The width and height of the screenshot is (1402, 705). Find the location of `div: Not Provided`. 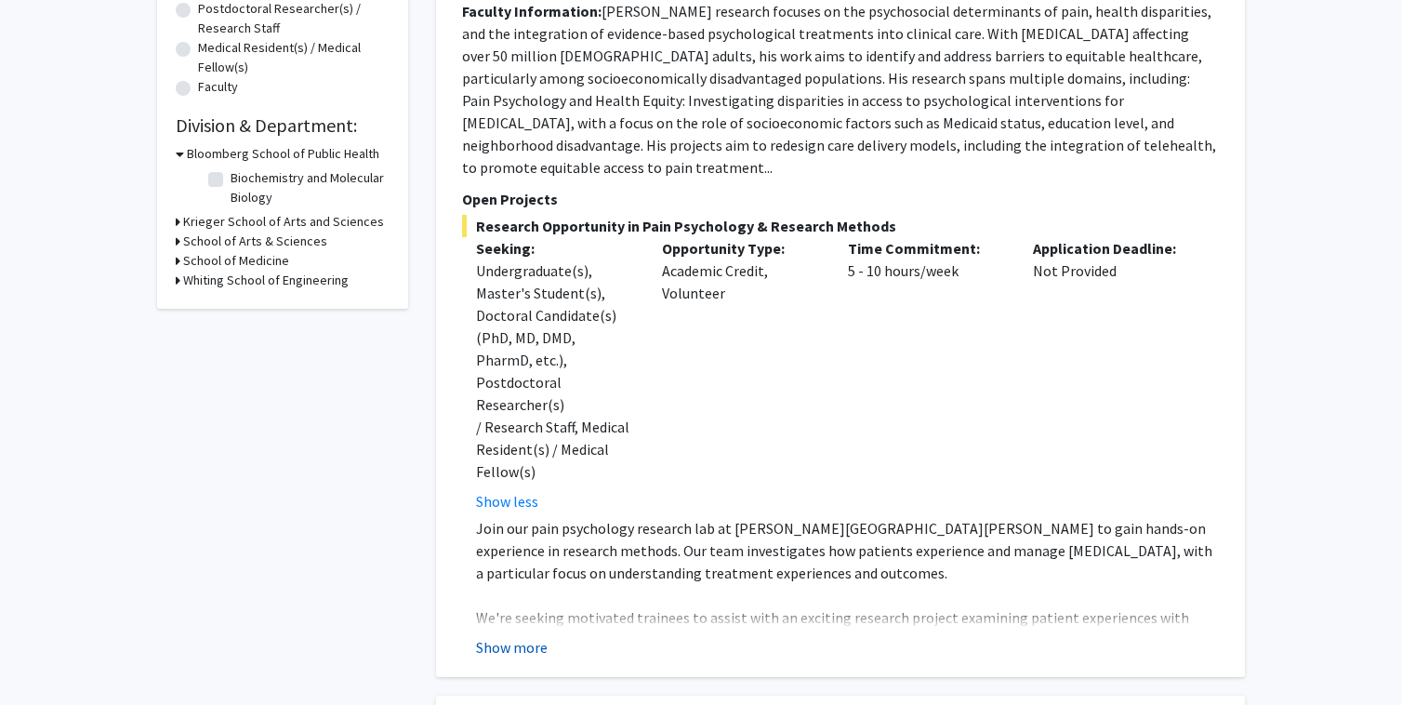

div: Not Provided is located at coordinates (1112, 375).